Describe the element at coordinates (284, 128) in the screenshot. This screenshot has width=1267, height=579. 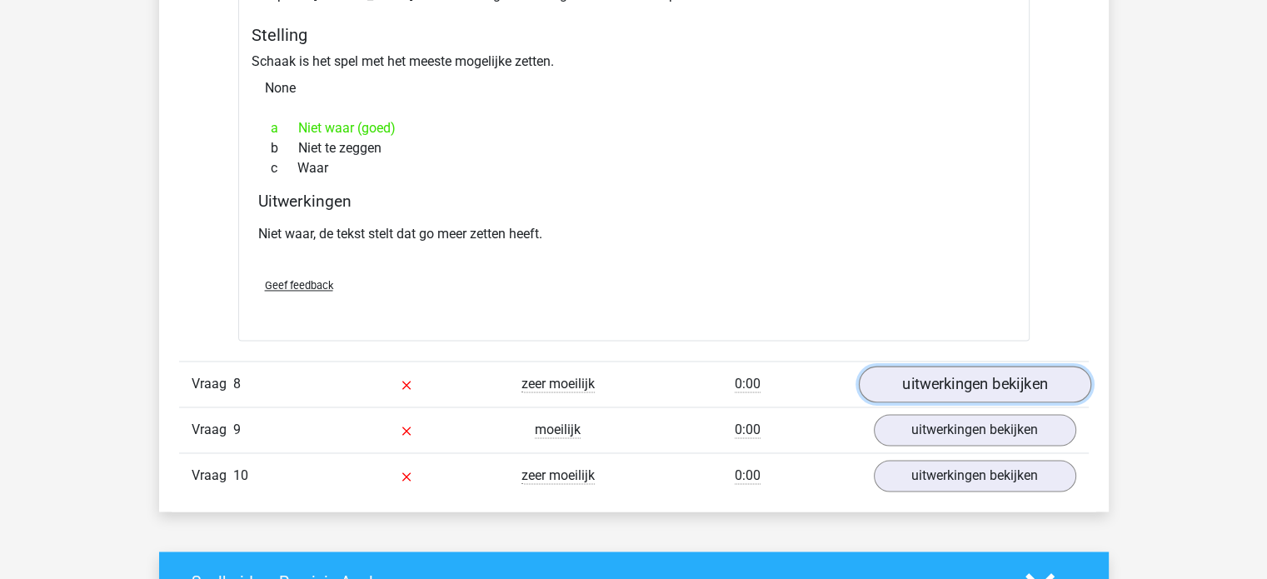
I see `span: a` at that location.